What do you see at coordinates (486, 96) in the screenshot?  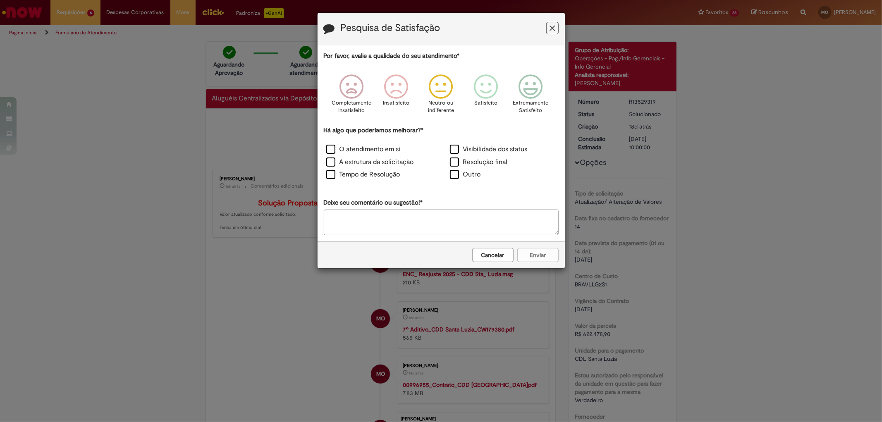 I see `div: Satisfeito` at bounding box center [486, 96].